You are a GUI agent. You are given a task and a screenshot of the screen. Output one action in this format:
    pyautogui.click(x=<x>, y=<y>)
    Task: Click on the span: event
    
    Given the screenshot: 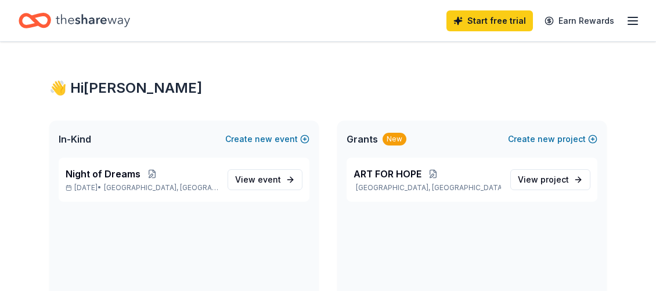 What is the action you would take?
    pyautogui.click(x=269, y=179)
    